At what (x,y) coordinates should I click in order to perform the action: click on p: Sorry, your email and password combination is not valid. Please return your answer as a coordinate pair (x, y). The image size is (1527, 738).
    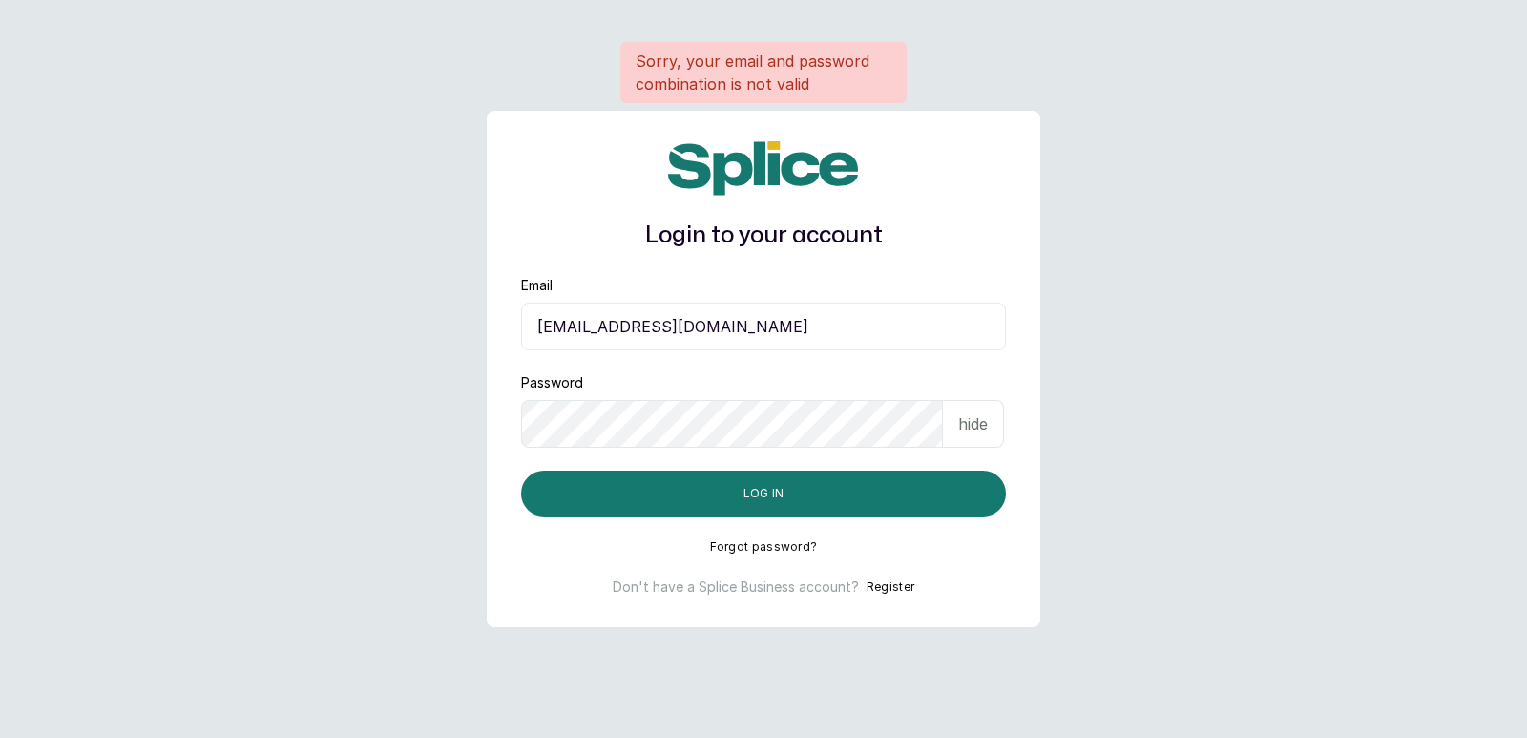
    Looking at the image, I should click on (764, 73).